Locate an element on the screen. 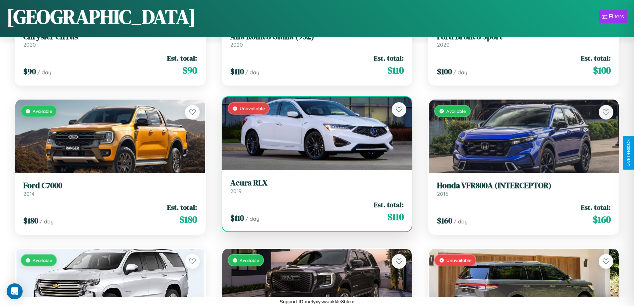 This screenshot has height=306, width=634. div: Filters is located at coordinates (617, 17).